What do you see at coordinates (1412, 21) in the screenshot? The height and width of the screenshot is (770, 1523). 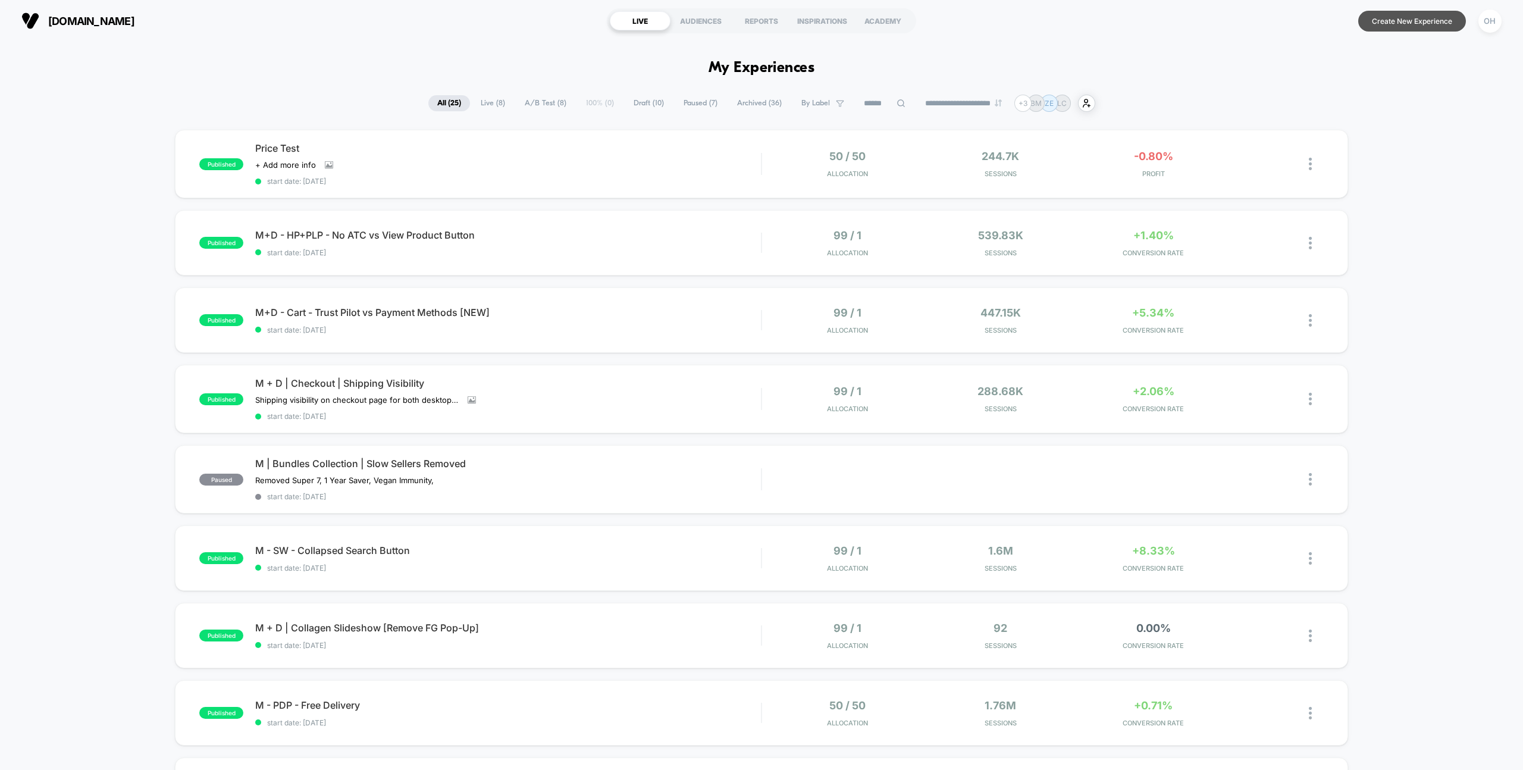 I see `button: Create New Experience` at bounding box center [1412, 21].